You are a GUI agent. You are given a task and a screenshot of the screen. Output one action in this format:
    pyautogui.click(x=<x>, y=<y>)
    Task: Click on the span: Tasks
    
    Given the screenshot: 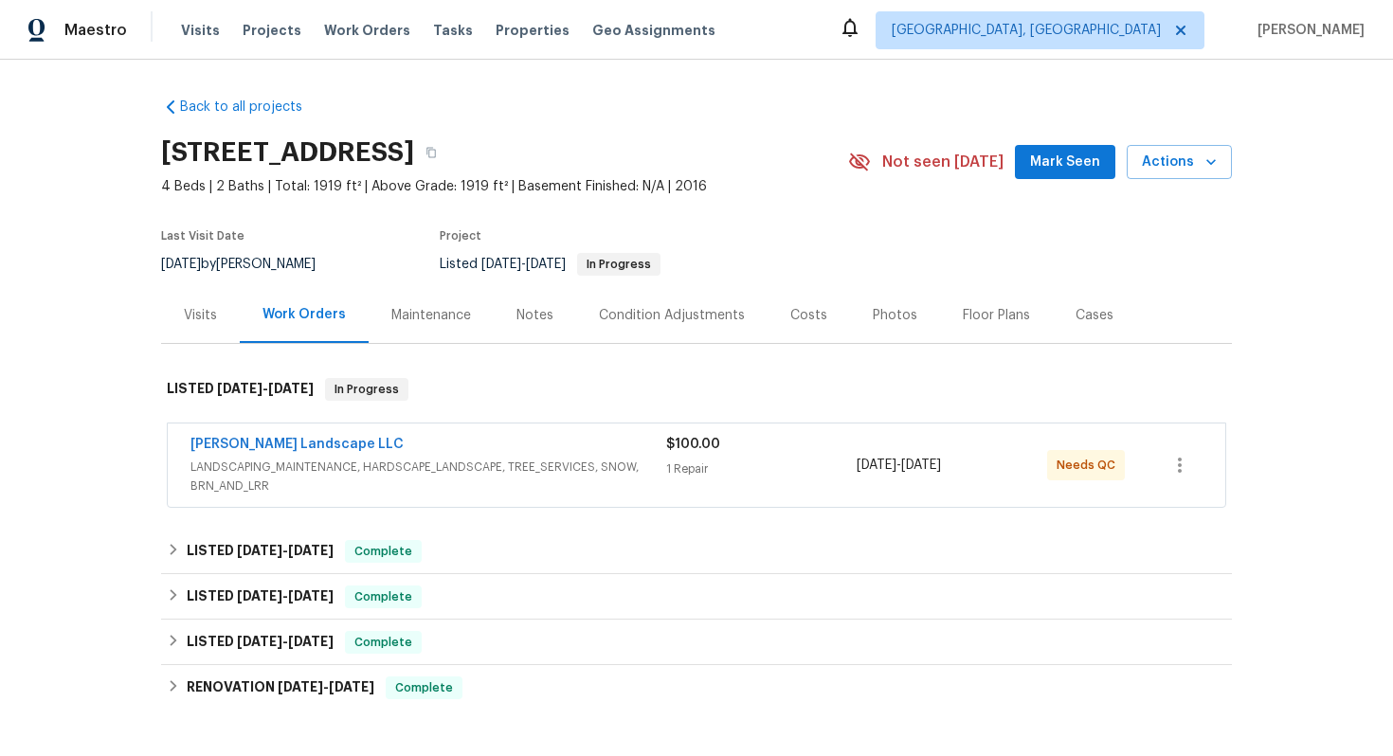 What is the action you would take?
    pyautogui.click(x=453, y=30)
    